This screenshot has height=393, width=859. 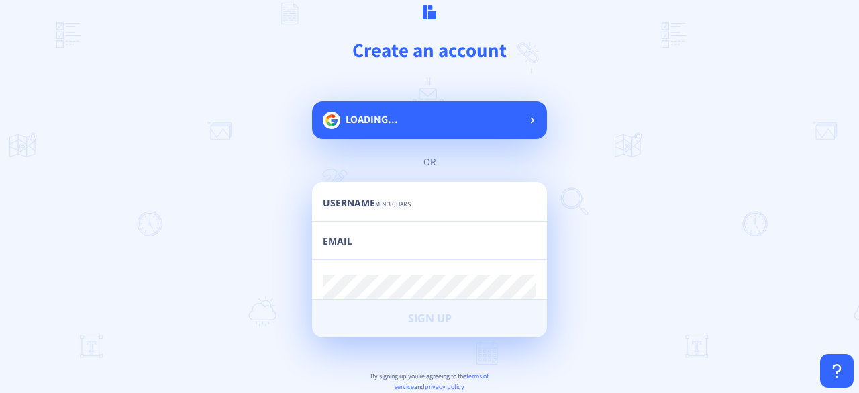 What do you see at coordinates (430, 12) in the screenshot?
I see `img: logo.svg` at bounding box center [430, 12].